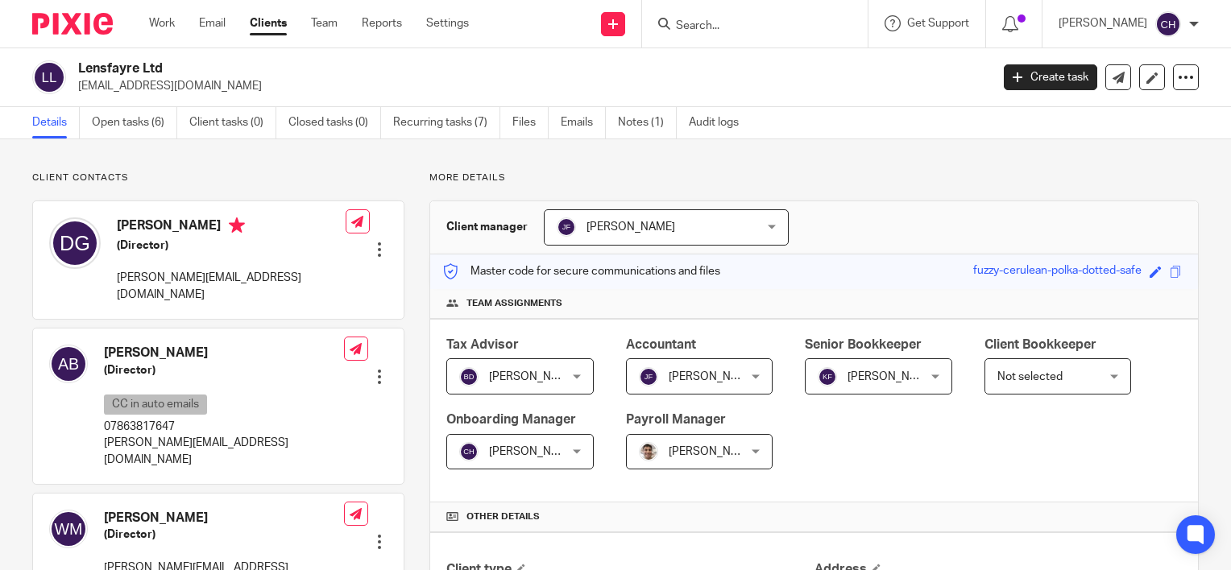 The height and width of the screenshot is (570, 1231). What do you see at coordinates (938, 23) in the screenshot?
I see `span: Get Support` at bounding box center [938, 23].